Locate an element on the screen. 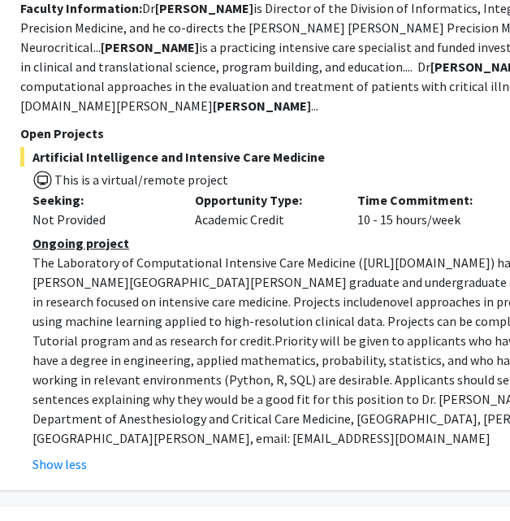 This screenshot has height=521, width=510. u: Ongoing project is located at coordinates (80, 243).